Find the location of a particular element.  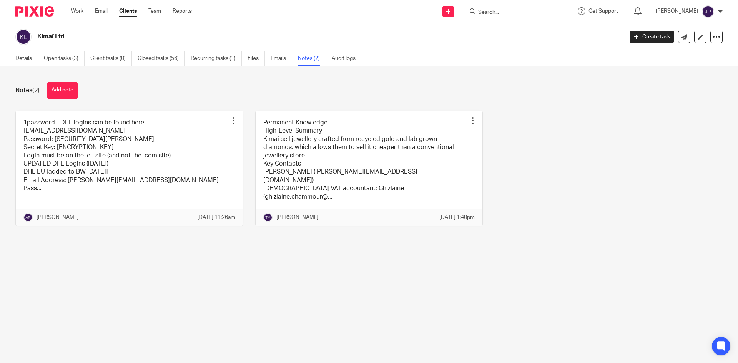

h2: Kimaï Ltd is located at coordinates (269, 37).